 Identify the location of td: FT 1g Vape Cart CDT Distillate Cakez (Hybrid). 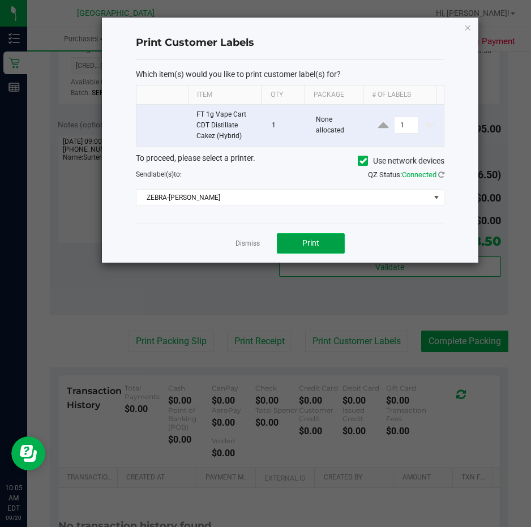
(227, 126).